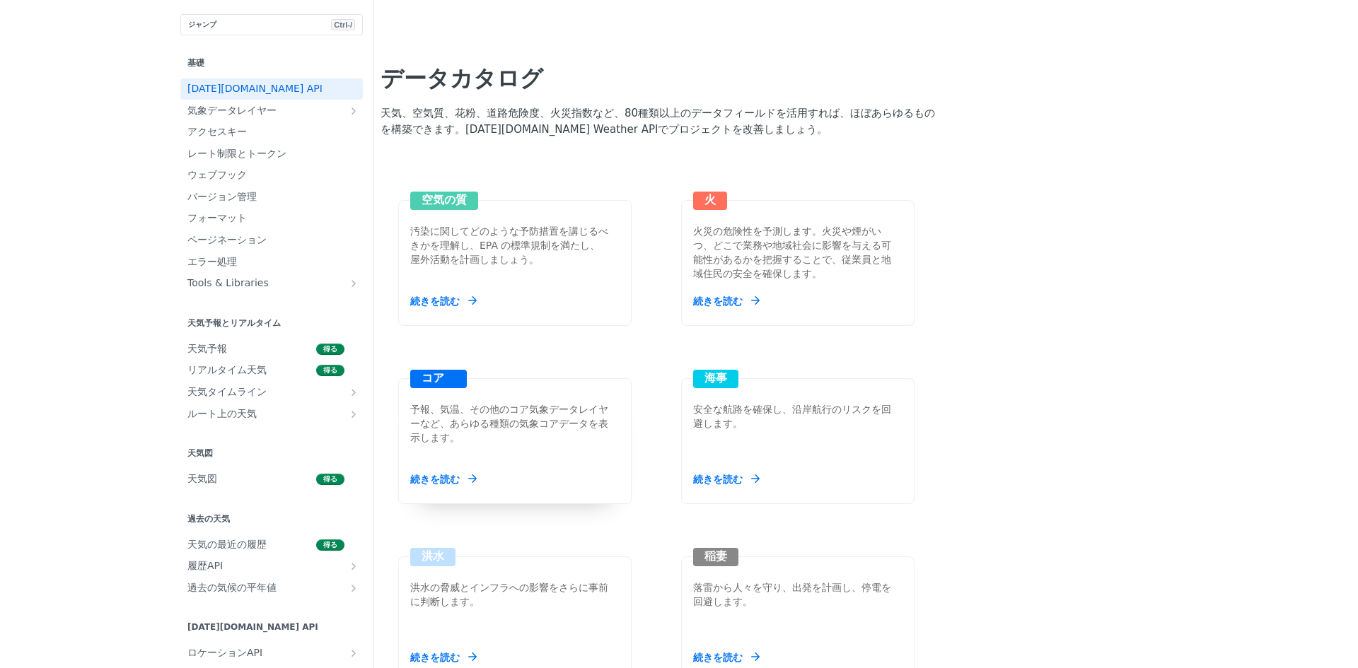 The width and height of the screenshot is (1358, 668). Describe the element at coordinates (222, 197) in the screenshot. I see `font: バージョン管理` at that location.